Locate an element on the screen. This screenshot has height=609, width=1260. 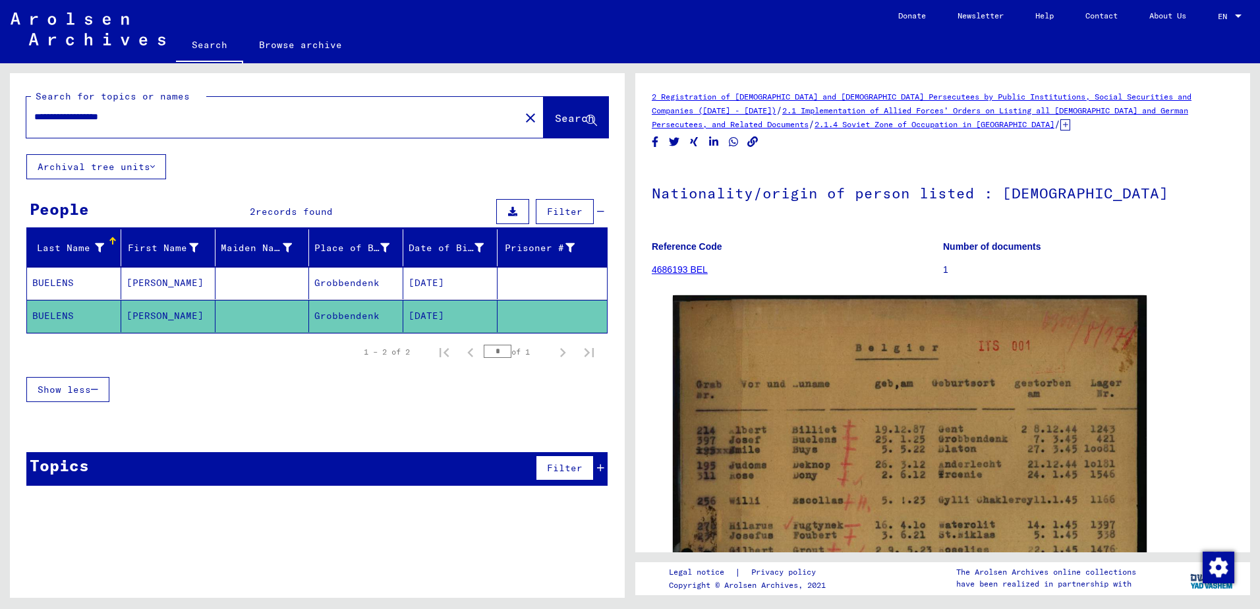
button: Share on Twitter is located at coordinates (674, 142).